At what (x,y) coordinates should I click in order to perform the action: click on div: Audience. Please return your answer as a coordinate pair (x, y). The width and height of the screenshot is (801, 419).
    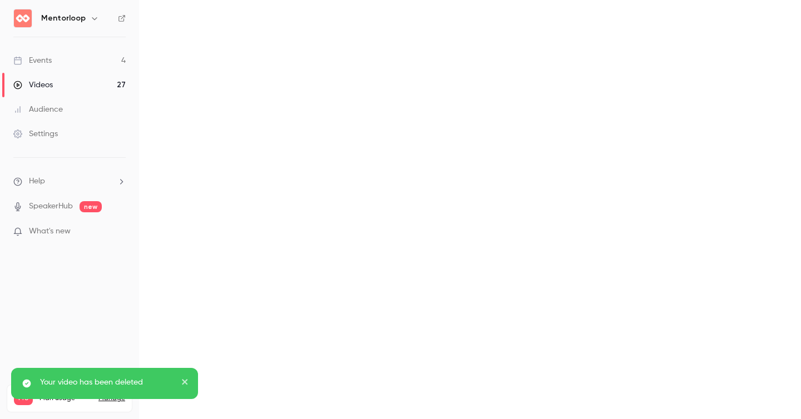
    Looking at the image, I should click on (38, 110).